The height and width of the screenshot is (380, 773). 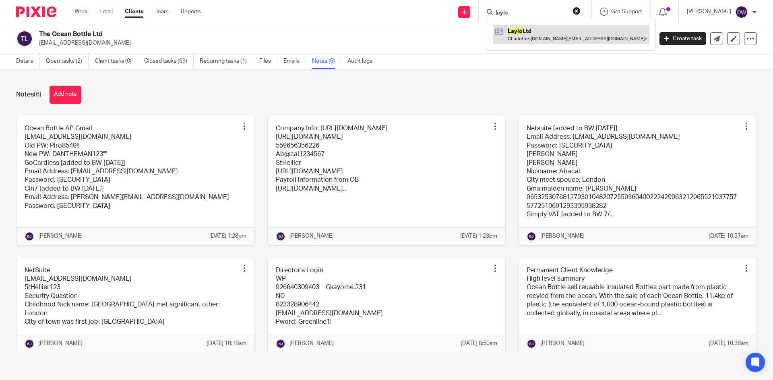 What do you see at coordinates (37, 95) in the screenshot?
I see `span: (6)` at bounding box center [37, 95].